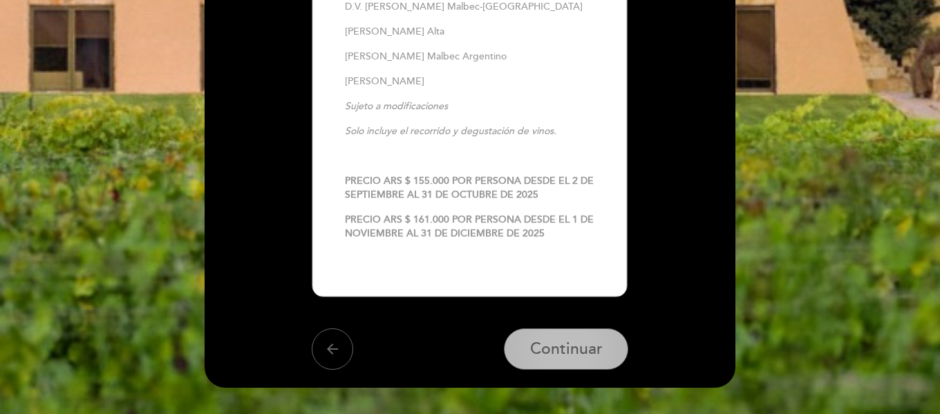  What do you see at coordinates (469, 226) in the screenshot?
I see `strong: PRECIO ARS $ 161.000 POR PERSONA DESDE EL 1 DE NOVIEMBRE AL 31 DE DICIEMBRE DE 2025` at bounding box center [469, 226].